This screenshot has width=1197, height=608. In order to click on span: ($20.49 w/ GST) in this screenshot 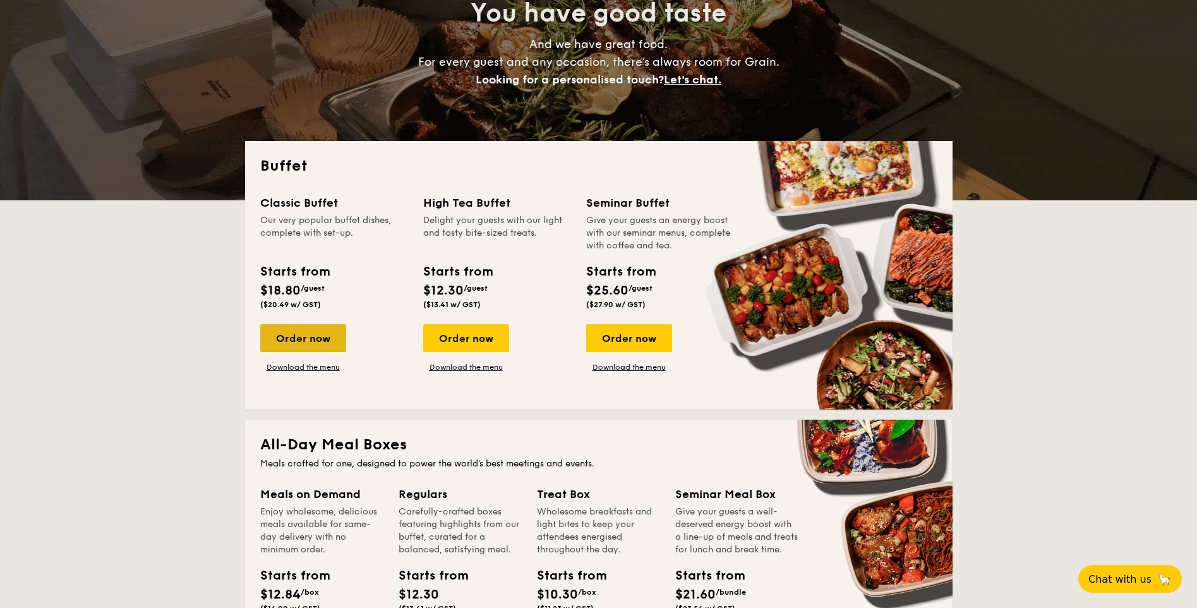, I will do `click(291, 305)`.